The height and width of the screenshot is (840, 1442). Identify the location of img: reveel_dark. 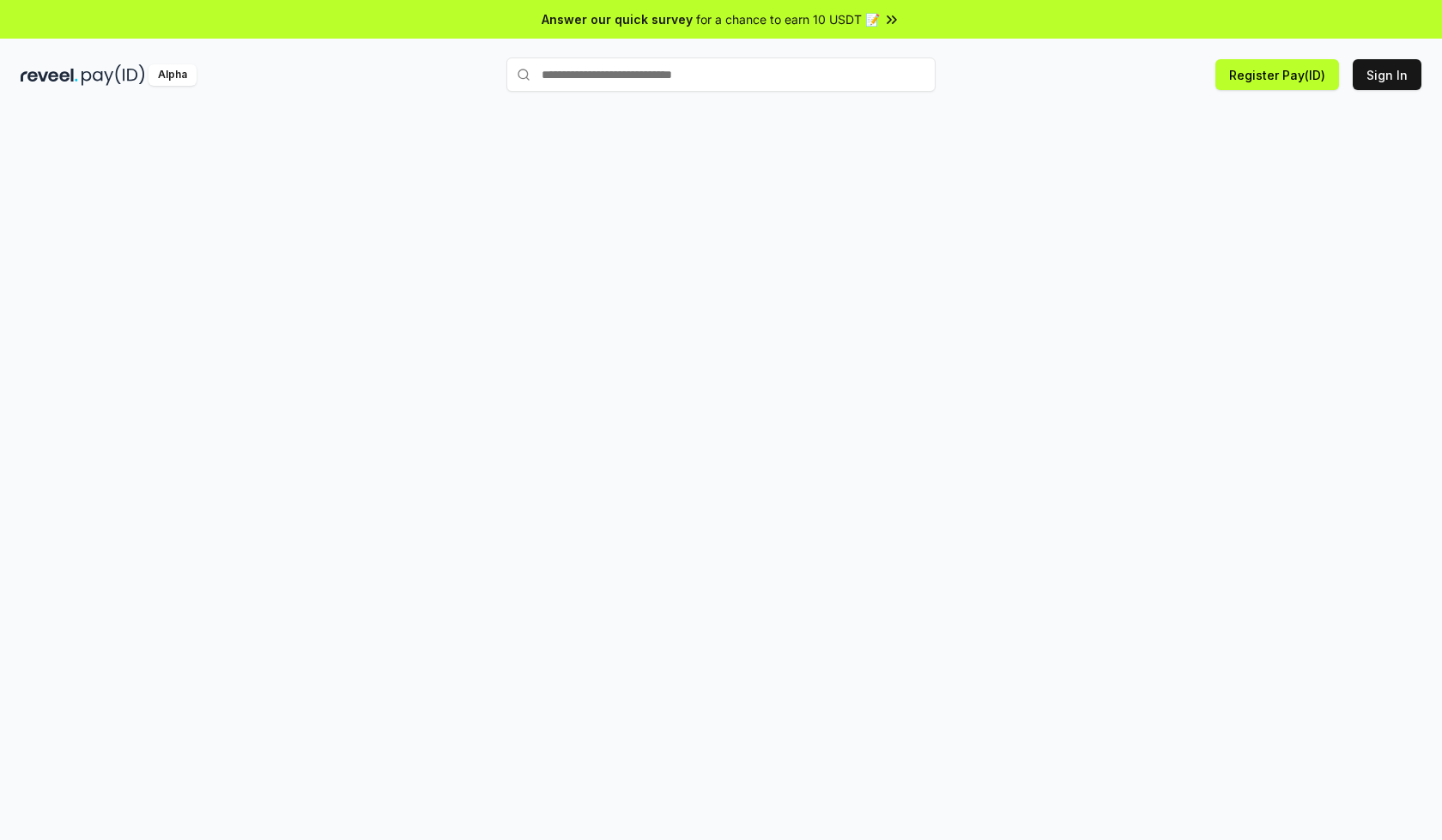
(49, 75).